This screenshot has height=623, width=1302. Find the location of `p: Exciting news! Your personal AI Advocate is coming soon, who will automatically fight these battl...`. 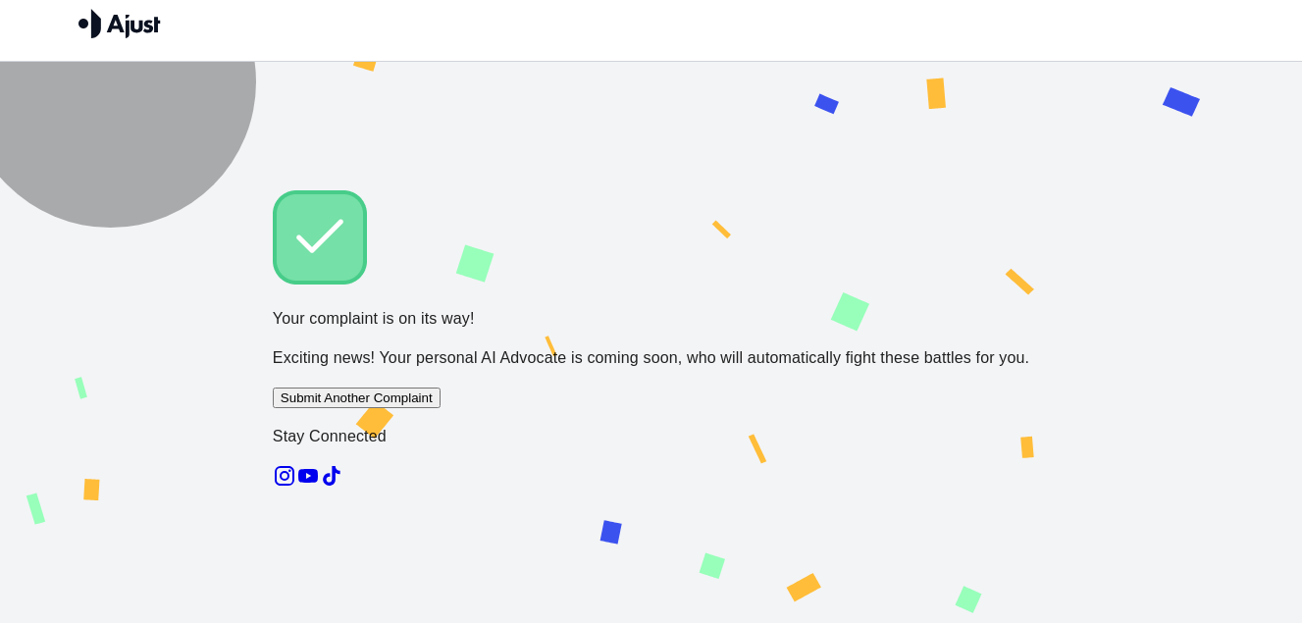

p: Exciting news! Your personal AI Advocate is coming soon, who will automatically fight these battl... is located at coordinates (650, 358).